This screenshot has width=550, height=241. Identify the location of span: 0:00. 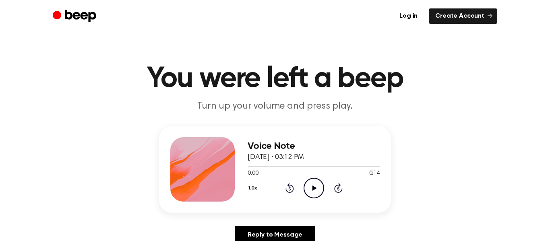
(253, 174).